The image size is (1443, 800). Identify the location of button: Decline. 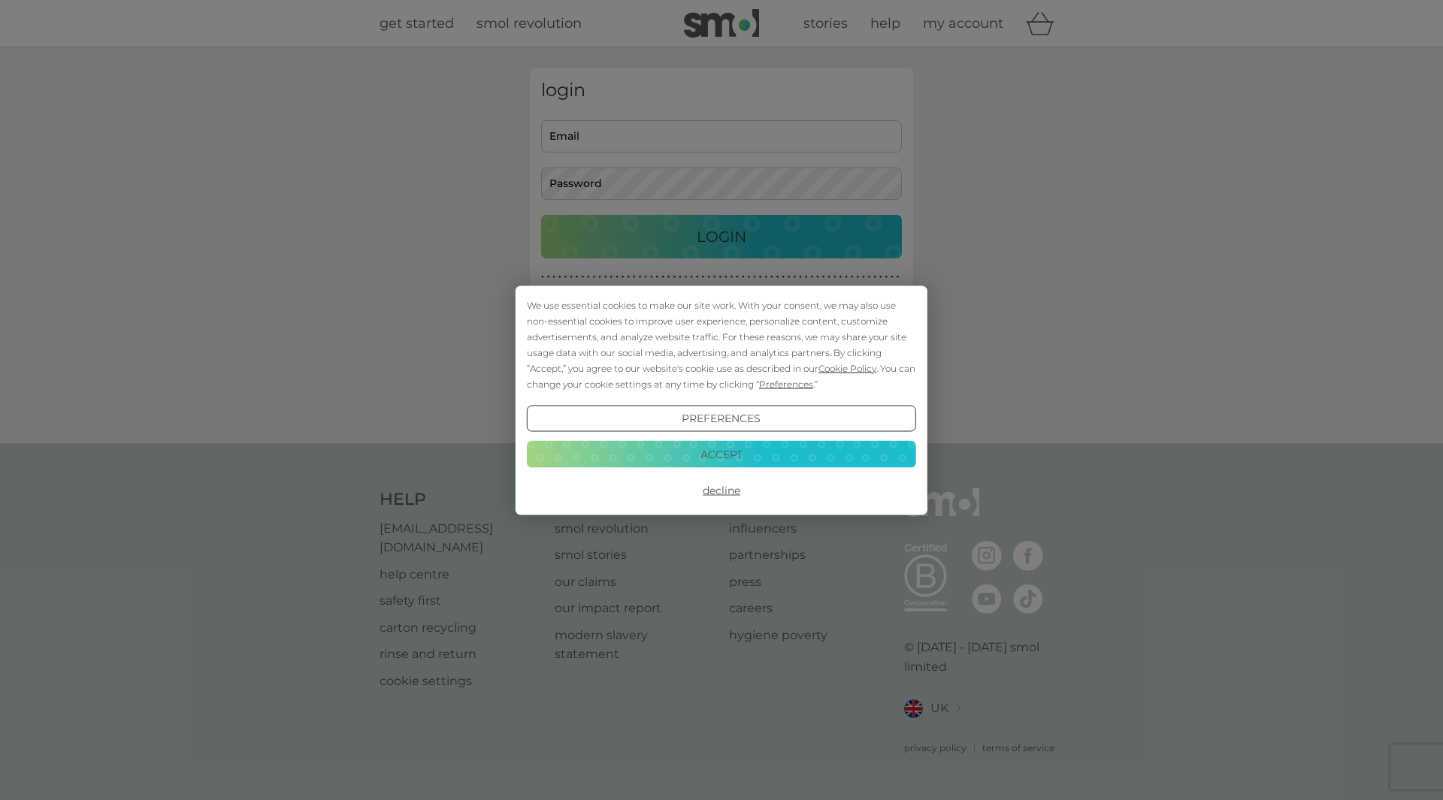
(721, 491).